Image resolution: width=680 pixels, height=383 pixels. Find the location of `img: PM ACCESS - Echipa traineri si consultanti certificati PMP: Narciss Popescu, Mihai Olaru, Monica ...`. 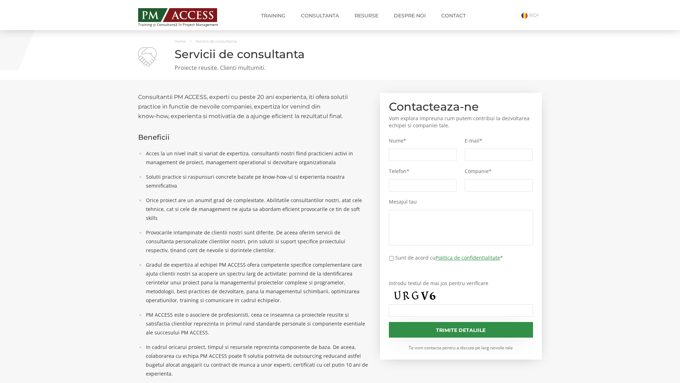

img: PM ACCESS - Echipa traineri si consultanti certificati PMP: Narciss Popescu, Mihai Olaru, Monica ... is located at coordinates (177, 15).